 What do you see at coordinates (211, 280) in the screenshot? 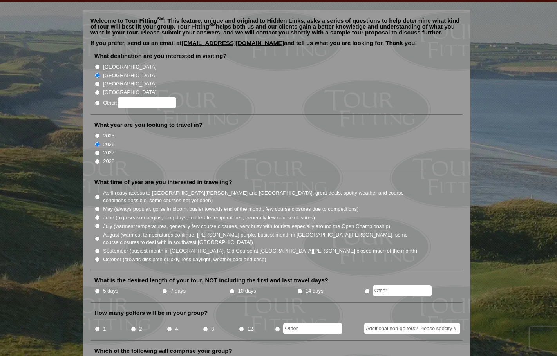
I see `label: What is the desired length of your tour, NOT including the first and last travel days?` at bounding box center [211, 280].